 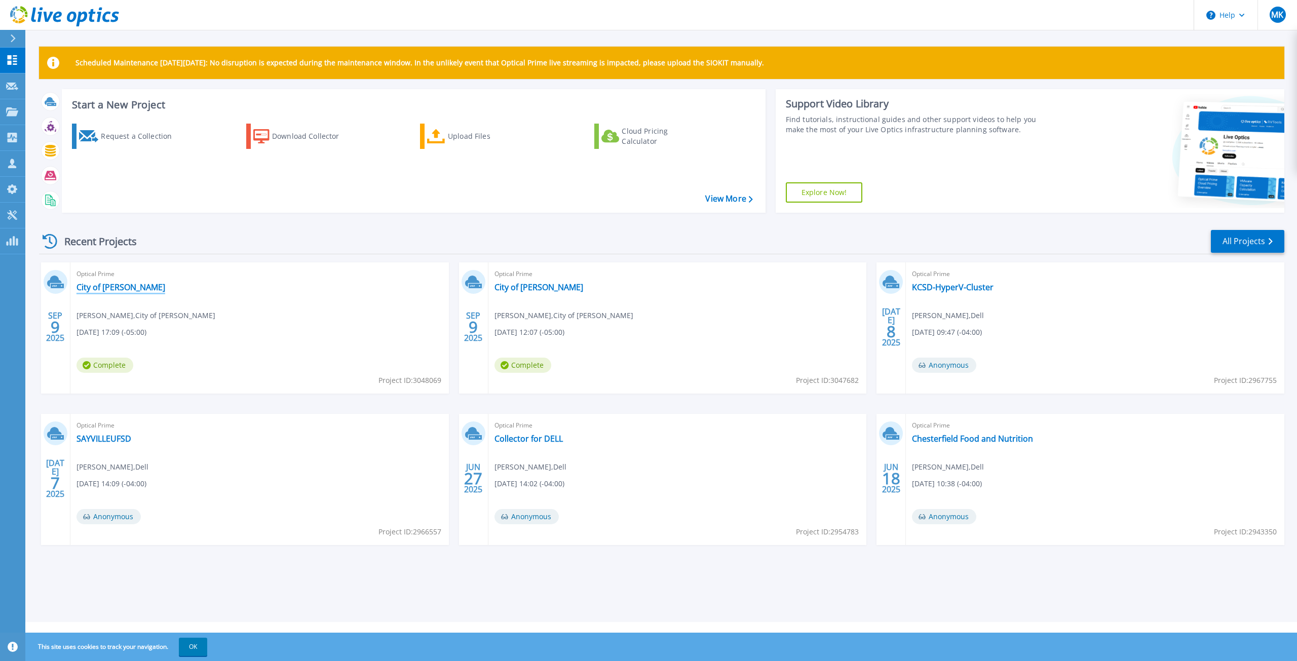 What do you see at coordinates (473, 478) in the screenshot?
I see `span: 27` at bounding box center [473, 478].